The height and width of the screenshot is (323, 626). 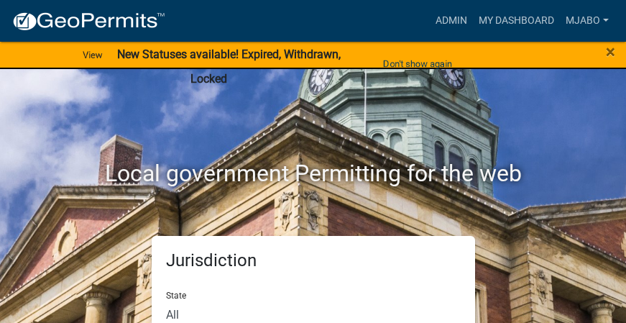 What do you see at coordinates (313, 260) in the screenshot?
I see `h5: Jurisdiction` at bounding box center [313, 260].